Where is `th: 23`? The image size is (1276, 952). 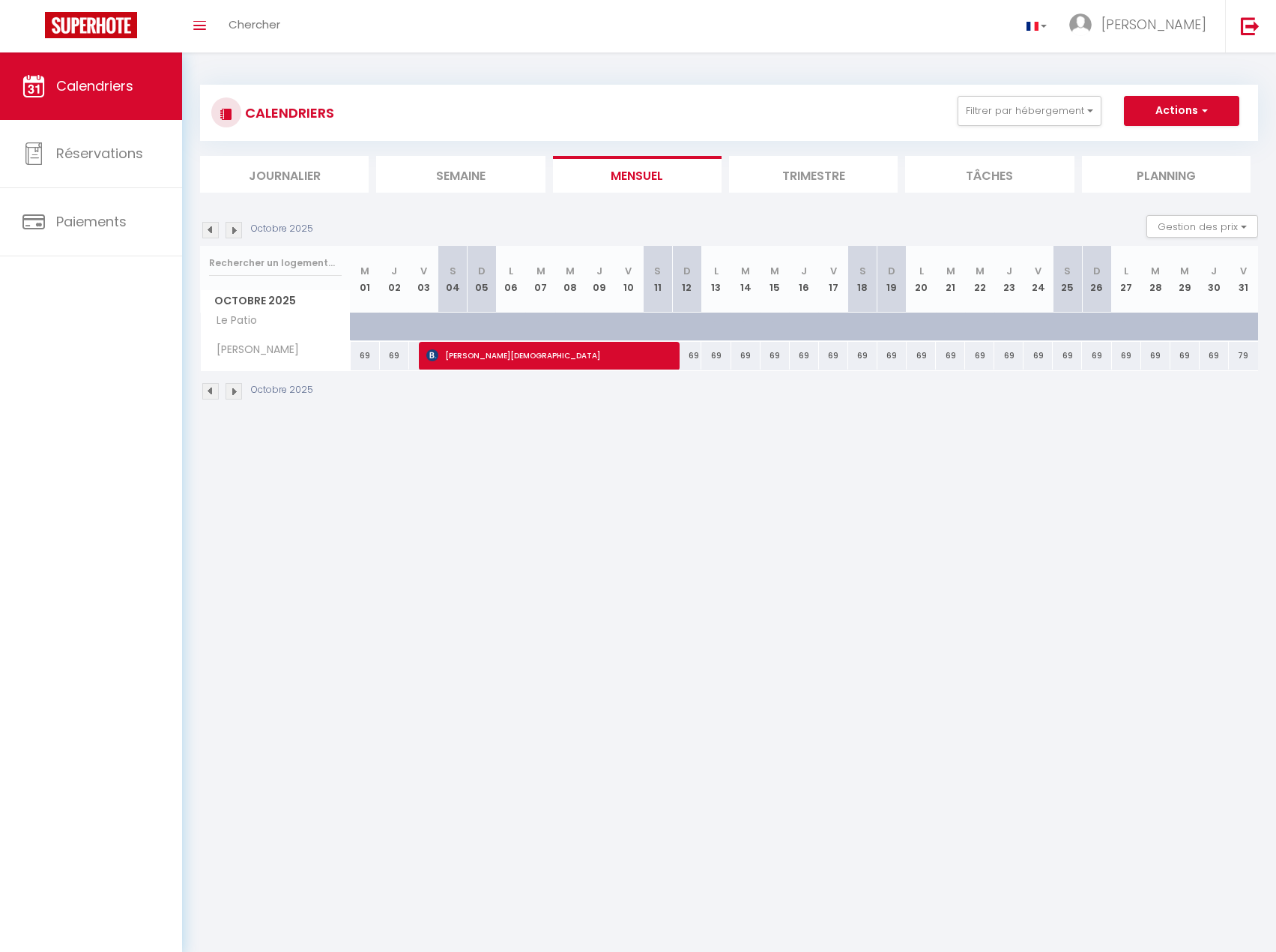
th: 23 is located at coordinates (1008, 279).